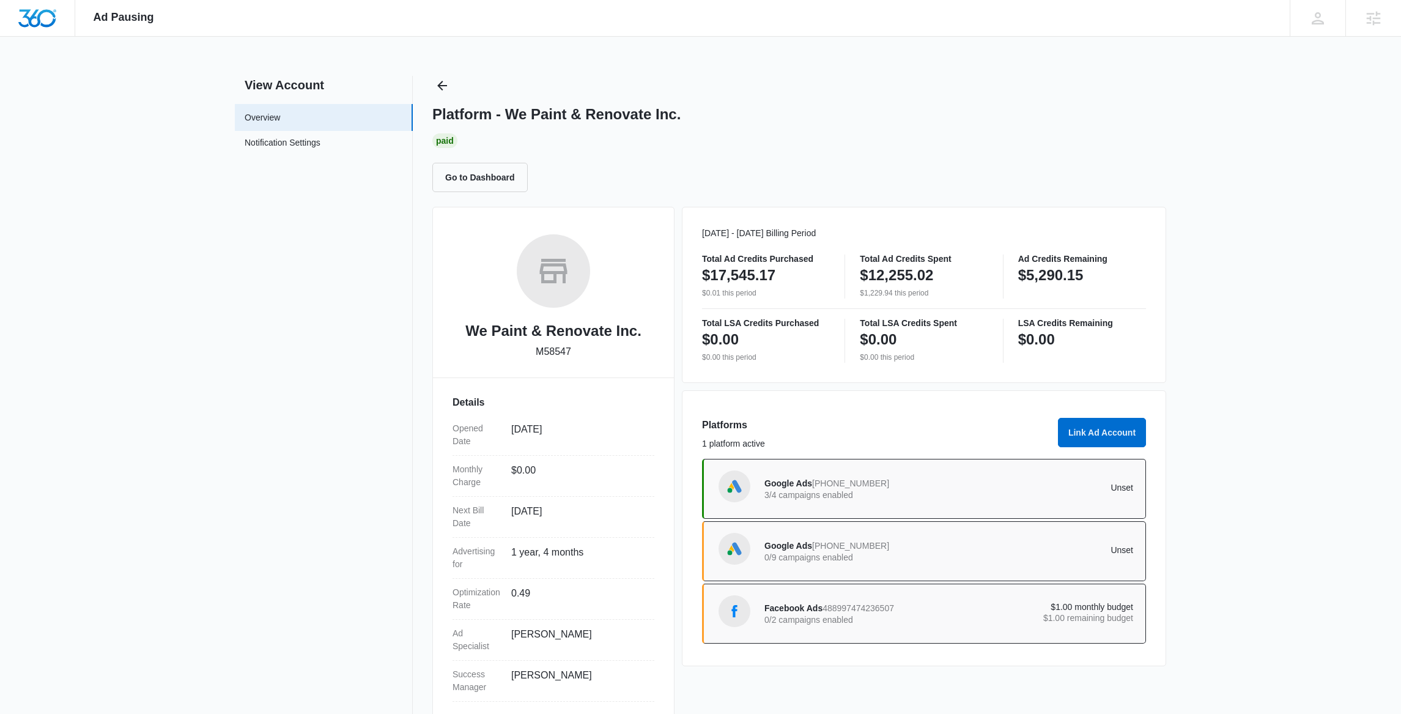  I want to click on dt: Optimization Rate, so click(477, 599).